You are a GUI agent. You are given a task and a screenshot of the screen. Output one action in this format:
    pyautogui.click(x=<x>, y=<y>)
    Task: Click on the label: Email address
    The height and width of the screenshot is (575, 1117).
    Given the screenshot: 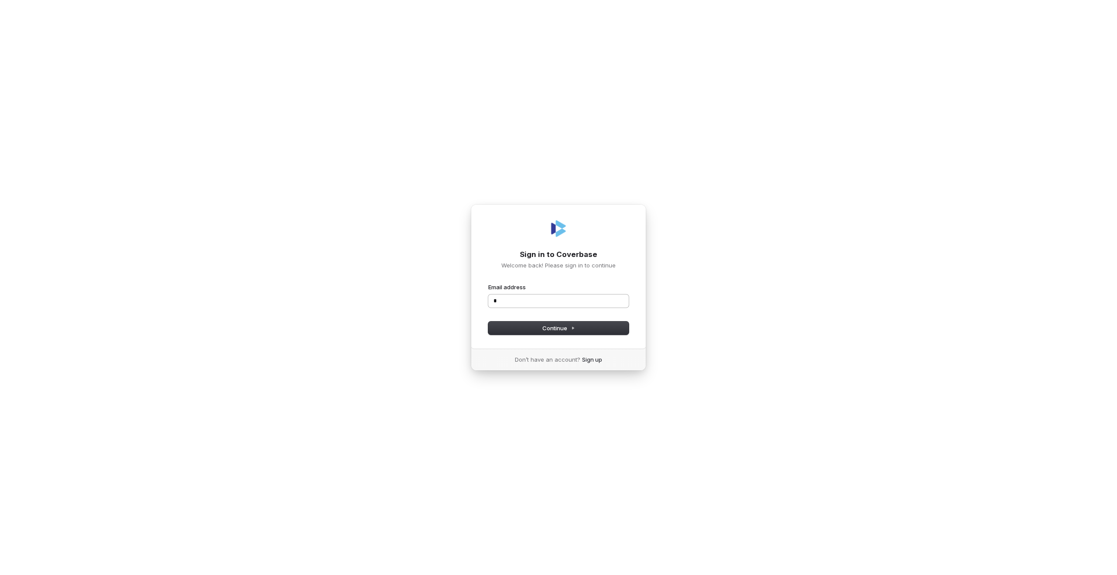 What is the action you would take?
    pyautogui.click(x=507, y=287)
    